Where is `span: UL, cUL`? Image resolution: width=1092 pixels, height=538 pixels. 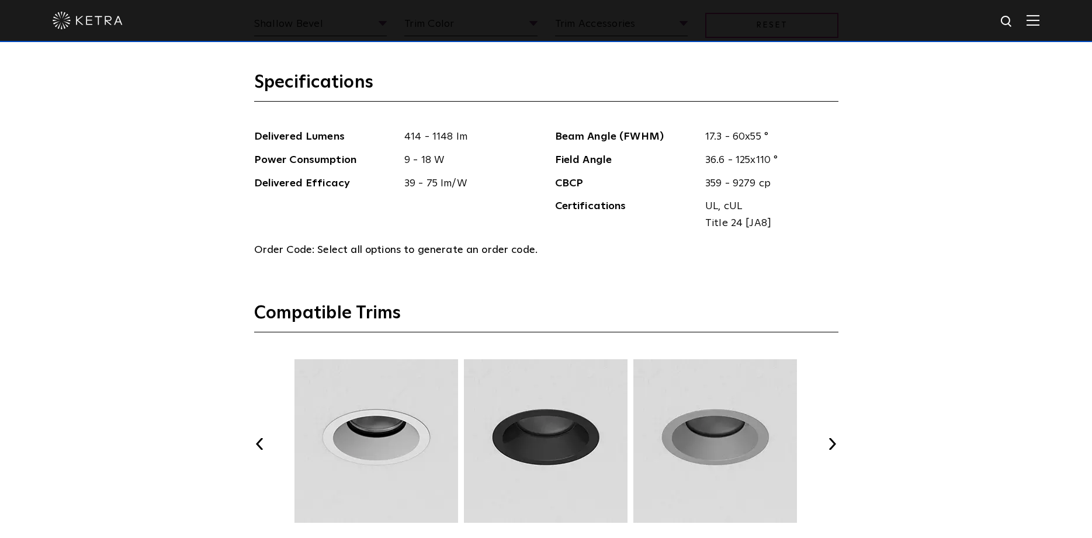
span: UL, cUL is located at coordinates (767, 206).